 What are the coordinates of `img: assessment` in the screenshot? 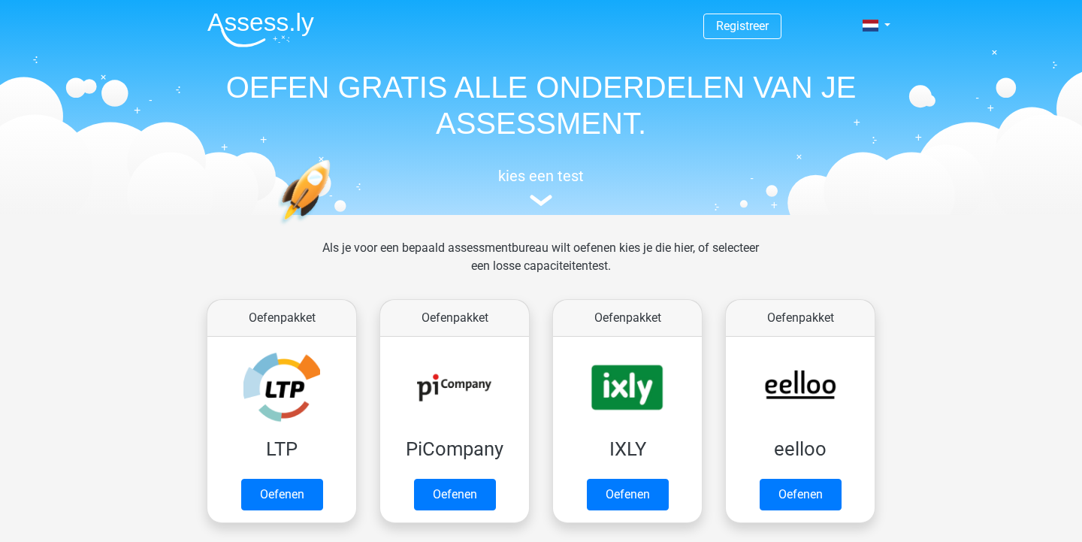 It's located at (541, 200).